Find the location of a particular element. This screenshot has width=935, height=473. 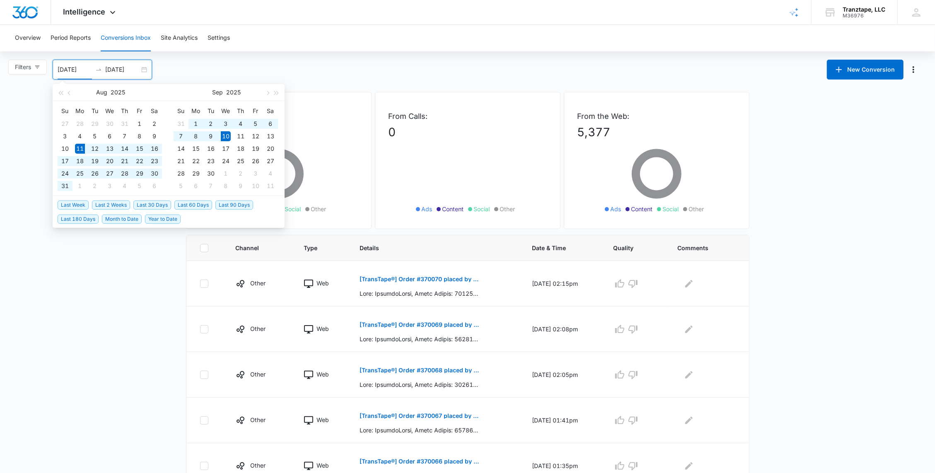

div: 20 is located at coordinates (110, 161).